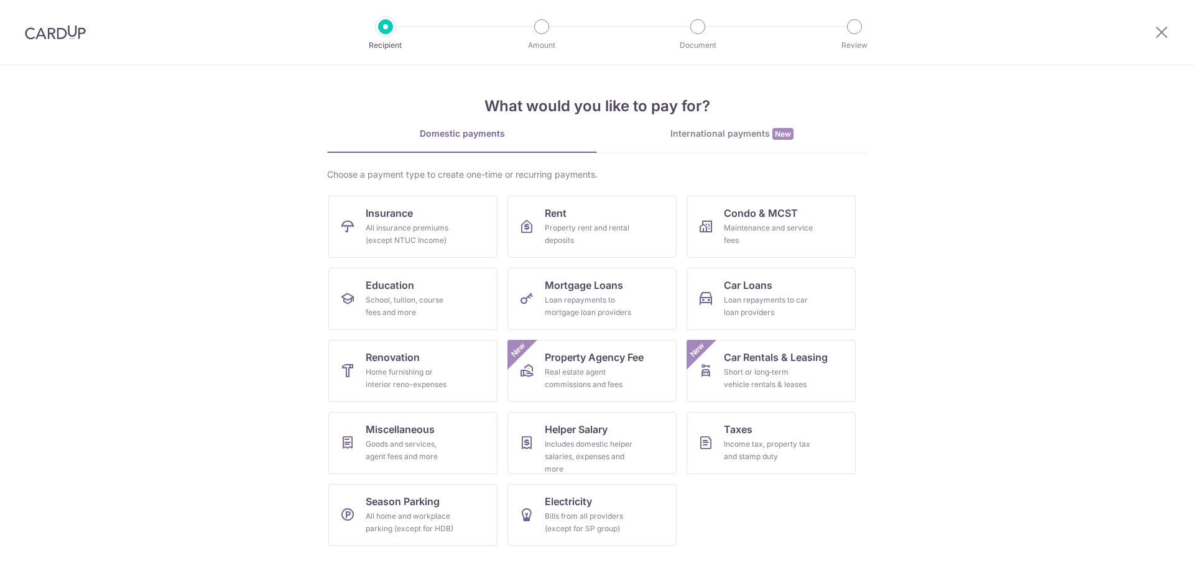  What do you see at coordinates (389, 213) in the screenshot?
I see `span: Insurance` at bounding box center [389, 213].